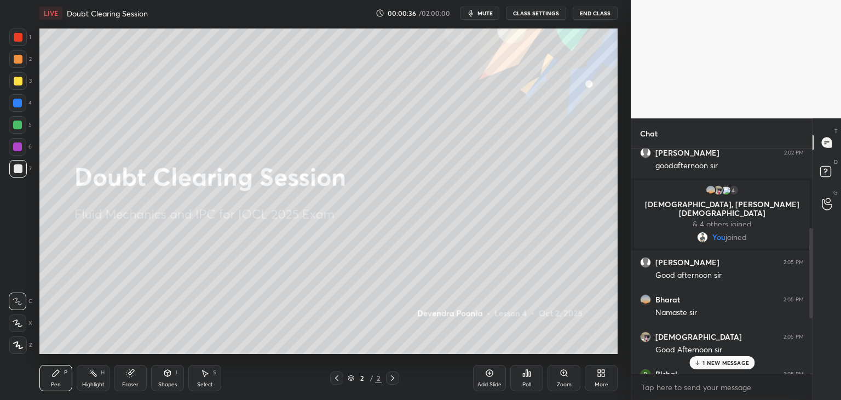  What do you see at coordinates (564, 384) in the screenshot?
I see `div: Zoom` at bounding box center [564, 384].